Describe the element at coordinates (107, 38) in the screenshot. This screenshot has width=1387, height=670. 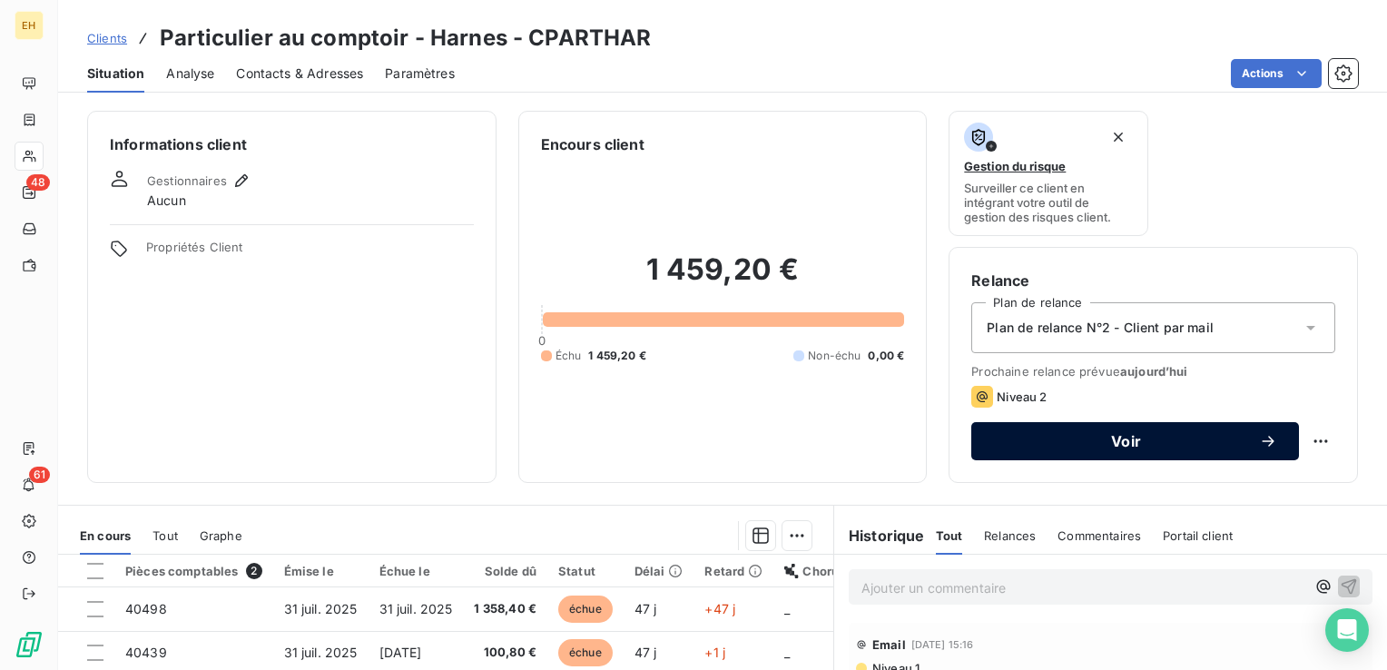
I see `span: Clients` at that location.